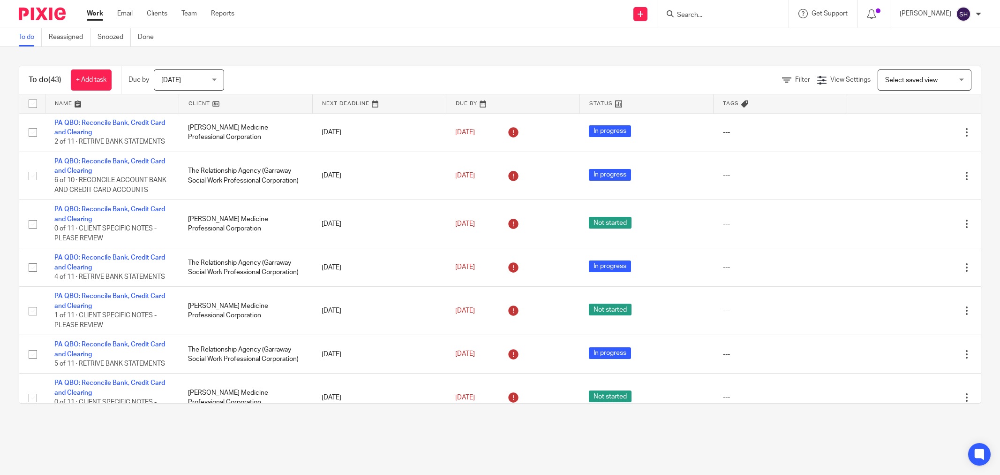 This screenshot has height=475, width=1000. What do you see at coordinates (149, 37) in the screenshot?
I see `a: Done` at bounding box center [149, 37].